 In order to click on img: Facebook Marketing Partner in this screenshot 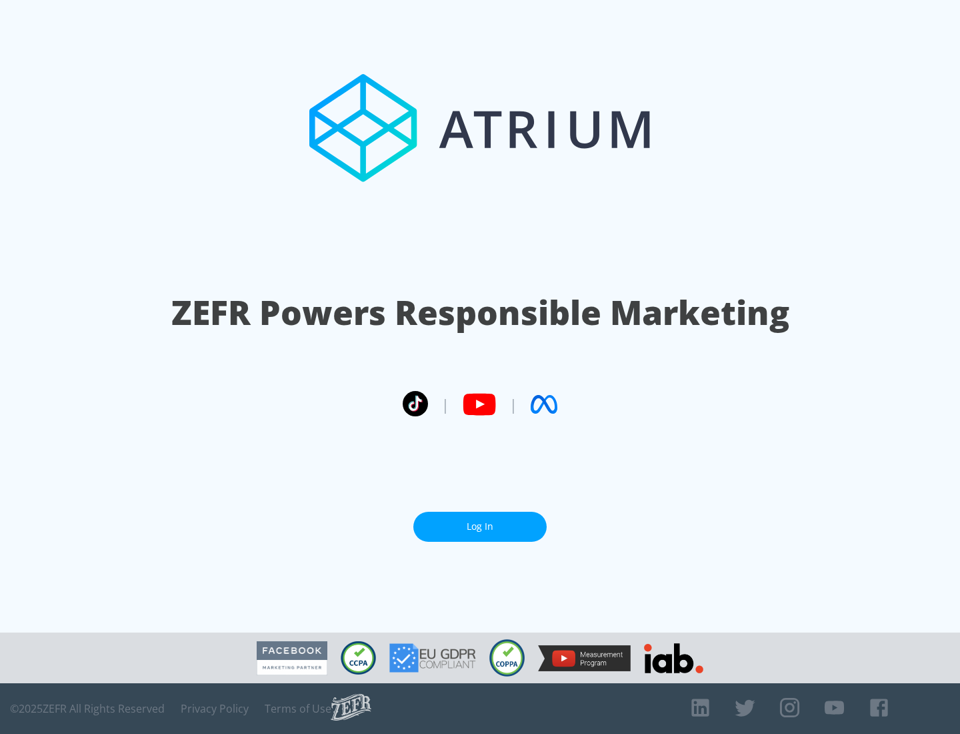, I will do `click(292, 658)`.